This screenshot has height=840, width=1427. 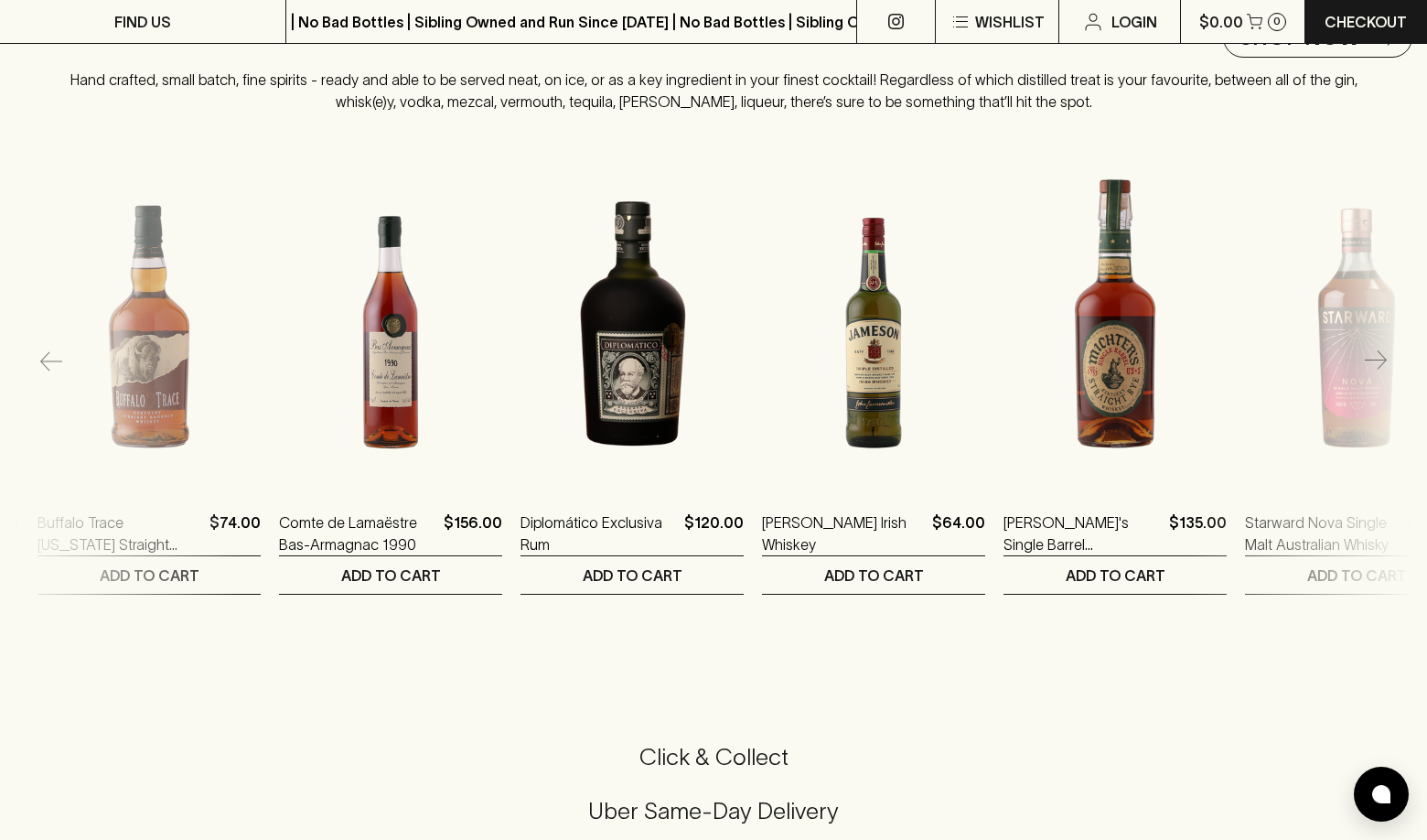 What do you see at coordinates (1323, 533) in the screenshot?
I see `a: Starward Nova Single Malt Australian Whisky` at bounding box center [1323, 533].